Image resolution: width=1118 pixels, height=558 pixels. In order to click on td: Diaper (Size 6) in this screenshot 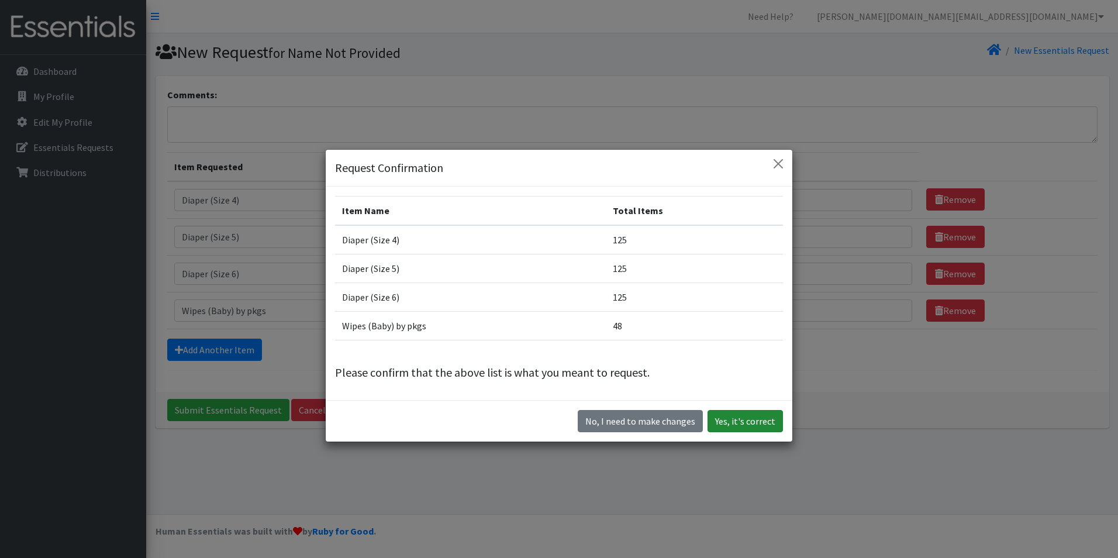, I will do `click(470, 297)`.